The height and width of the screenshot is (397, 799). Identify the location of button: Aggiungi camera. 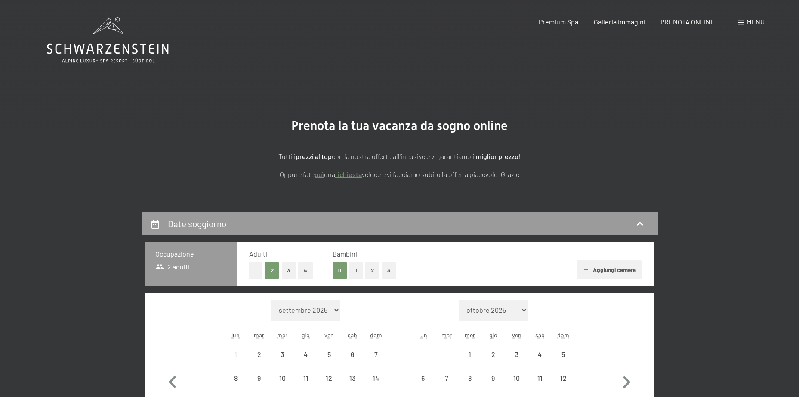
(609, 270).